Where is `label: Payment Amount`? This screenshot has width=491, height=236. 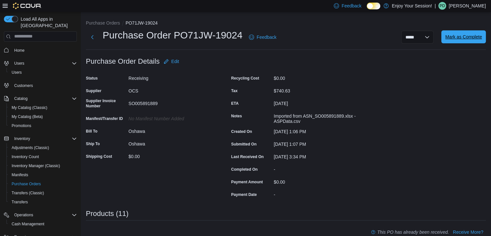 label: Payment Amount is located at coordinates (247, 182).